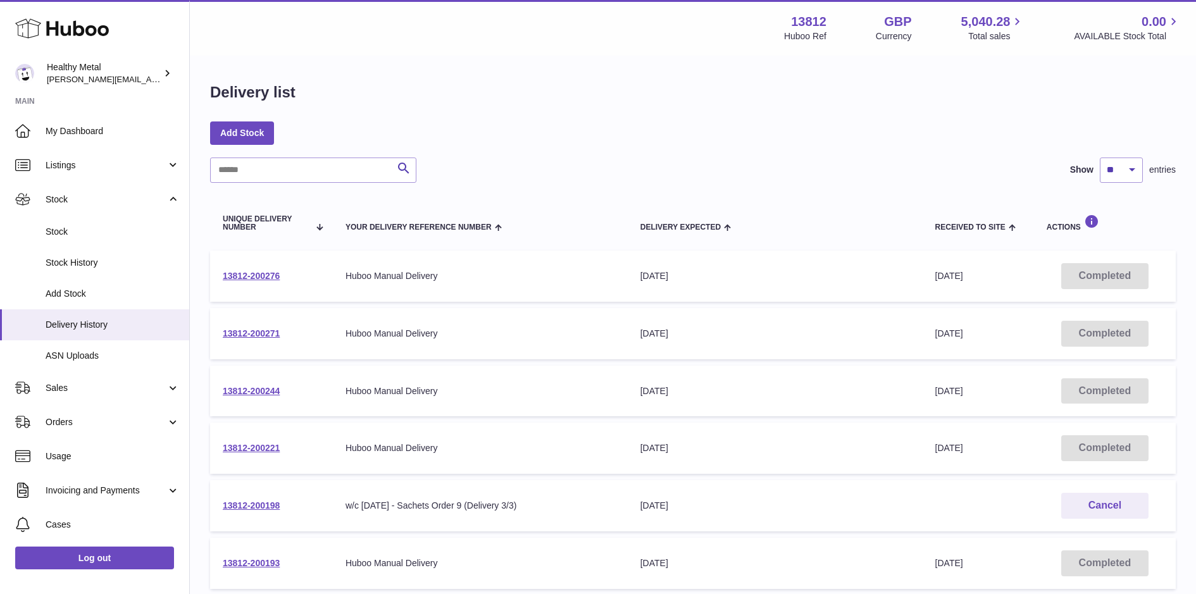 This screenshot has width=1196, height=594. I want to click on span: Delivery Expected, so click(680, 227).